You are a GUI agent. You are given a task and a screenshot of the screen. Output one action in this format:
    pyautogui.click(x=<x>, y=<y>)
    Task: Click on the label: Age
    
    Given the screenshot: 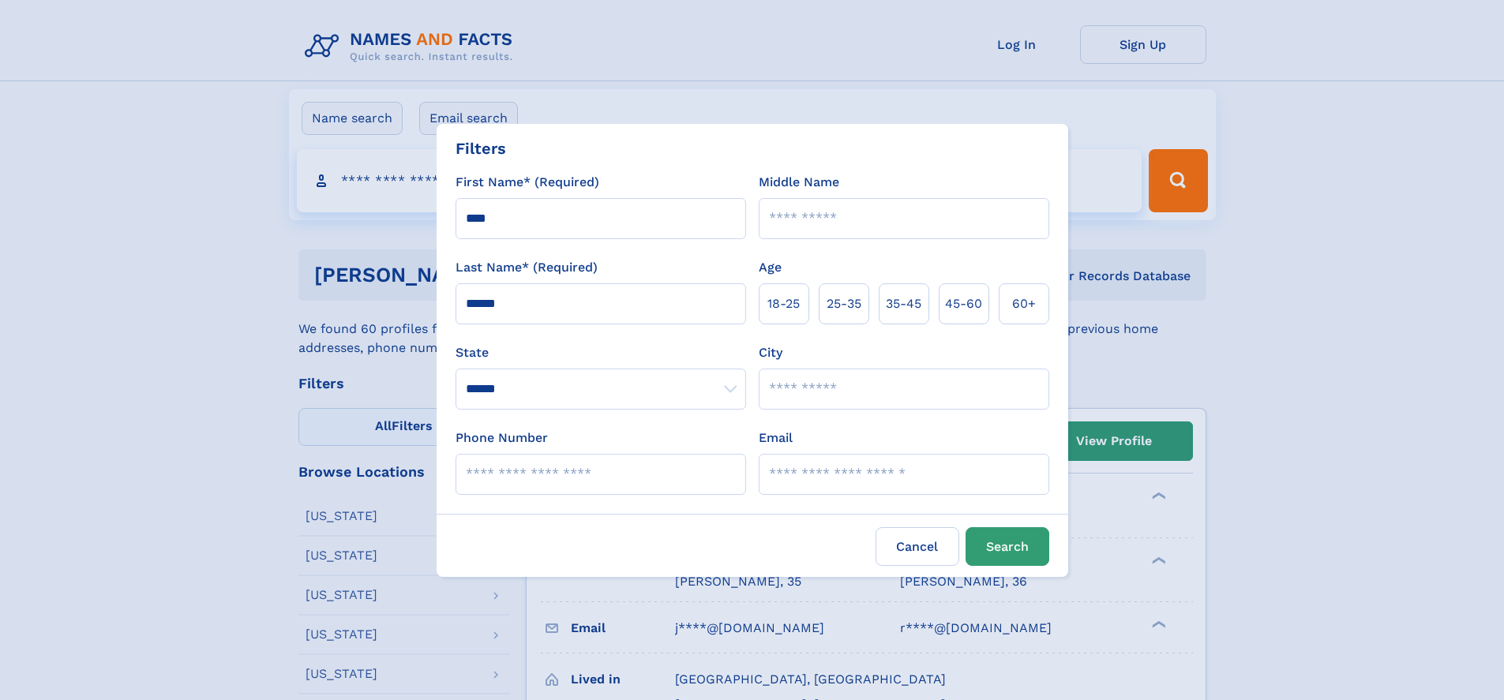 What is the action you would take?
    pyautogui.click(x=770, y=268)
    